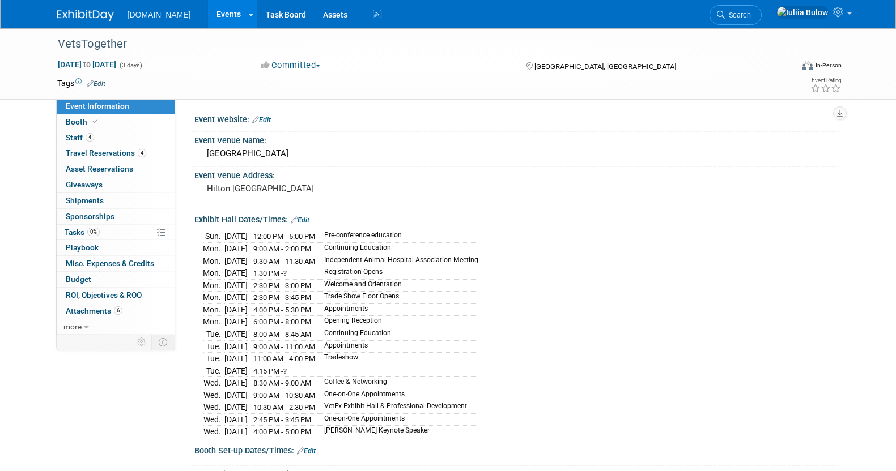  I want to click on img: ExhibitDay, so click(86, 15).